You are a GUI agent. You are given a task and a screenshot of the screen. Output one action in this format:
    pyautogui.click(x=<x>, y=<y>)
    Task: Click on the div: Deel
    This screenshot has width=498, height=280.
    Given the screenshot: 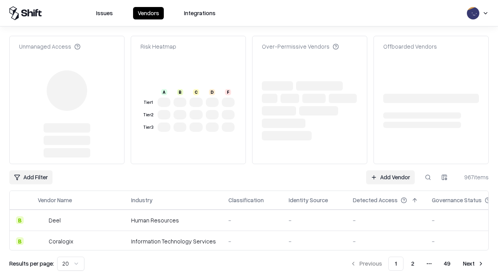 What is the action you would take?
    pyautogui.click(x=55, y=220)
    